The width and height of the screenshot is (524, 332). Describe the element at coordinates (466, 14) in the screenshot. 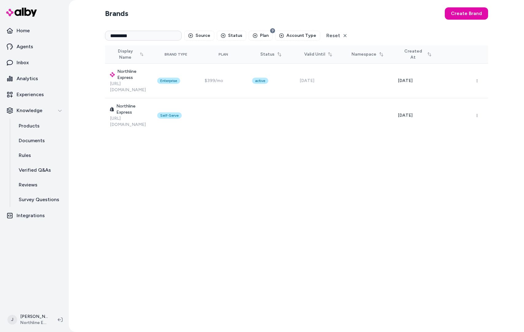

I see `button: Create Brand` at that location.